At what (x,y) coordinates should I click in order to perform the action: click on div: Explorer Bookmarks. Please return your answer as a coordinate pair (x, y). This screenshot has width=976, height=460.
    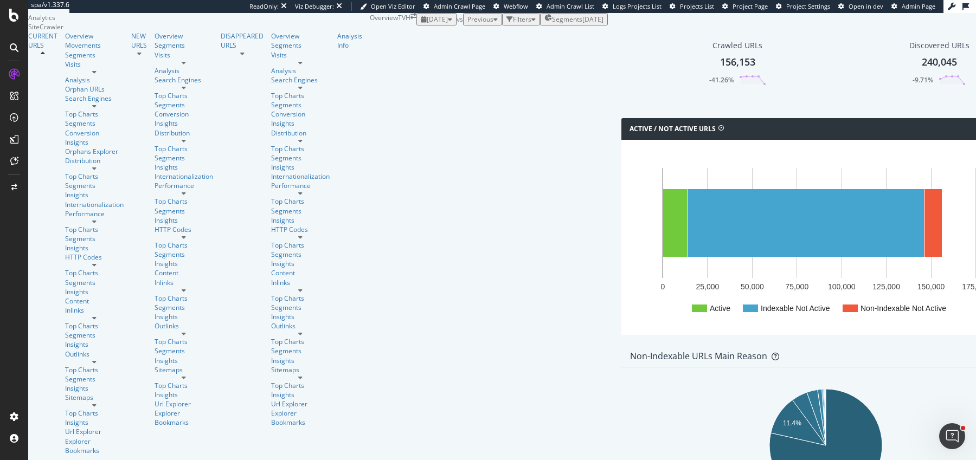
    Looking at the image, I should click on (300, 418).